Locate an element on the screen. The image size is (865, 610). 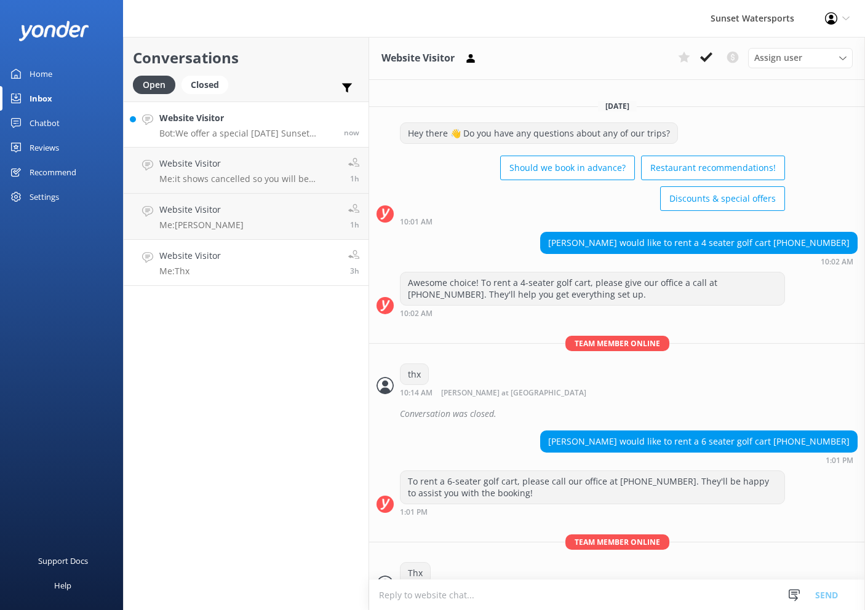
div: Thx is located at coordinates (415, 573).